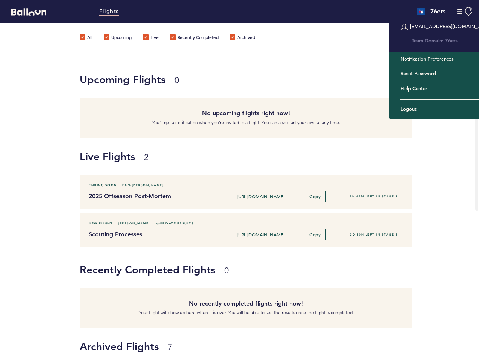 Image resolution: width=479 pixels, height=359 pixels. What do you see at coordinates (194, 38) in the screenshot?
I see `label: Recently Completed` at bounding box center [194, 38].